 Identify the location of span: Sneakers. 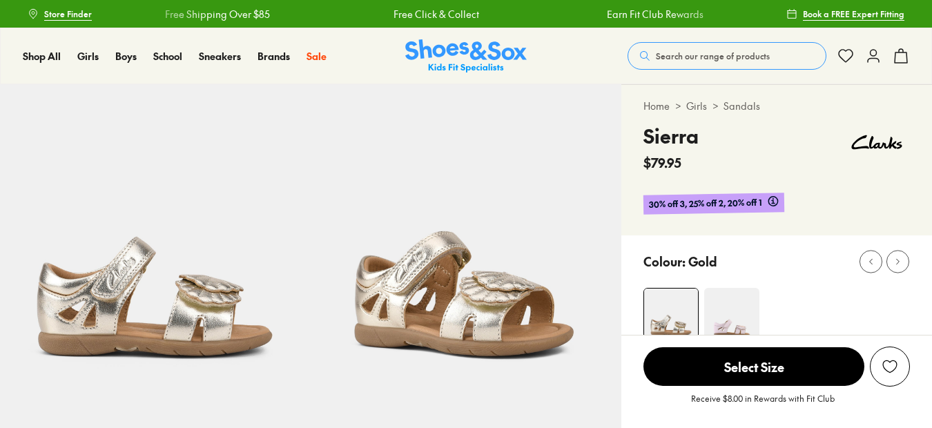
(220, 56).